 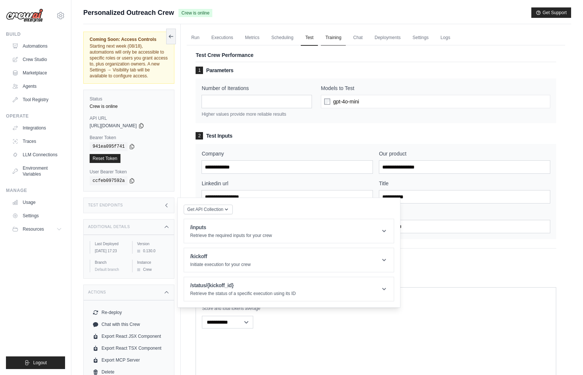 I want to click on span: gpt-4o-mini, so click(x=346, y=101).